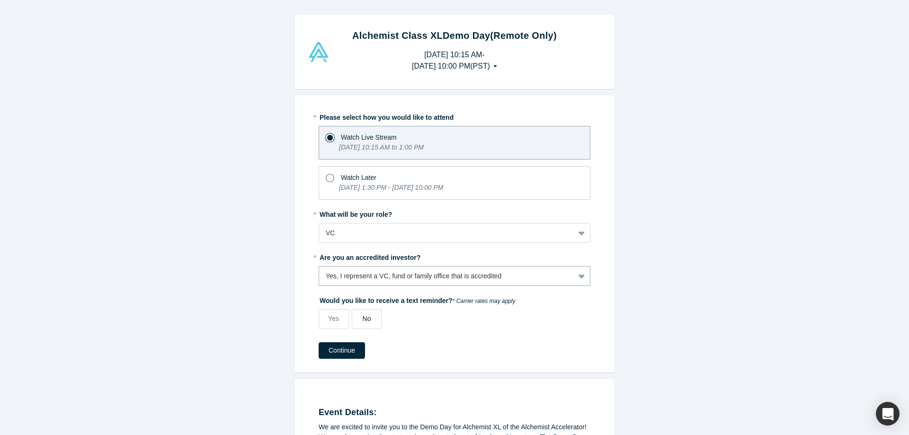 The width and height of the screenshot is (909, 435). I want to click on span: Watch Later, so click(359, 178).